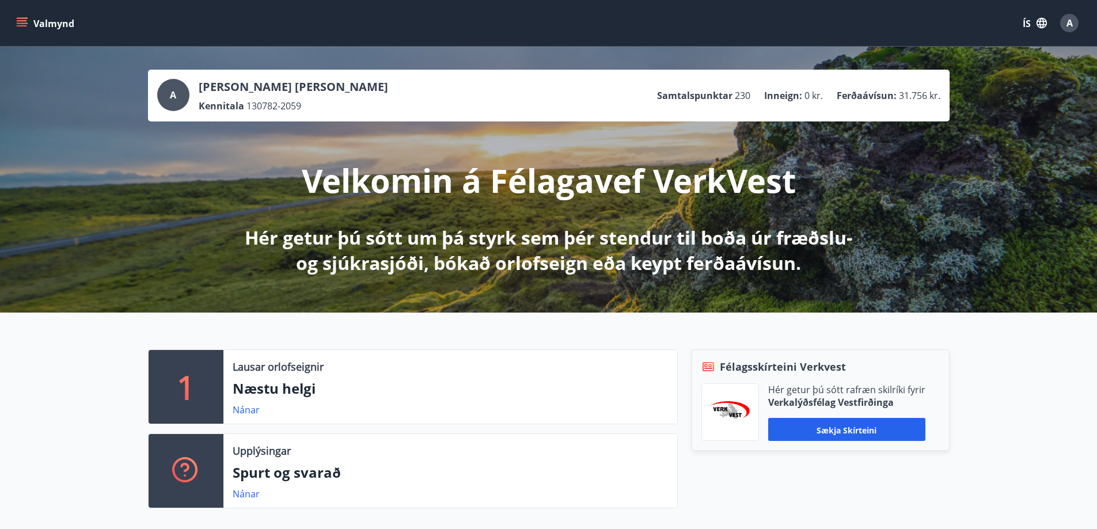 The image size is (1097, 529). What do you see at coordinates (865, 96) in the screenshot?
I see `font: Ferðaávísun` at bounding box center [865, 96].